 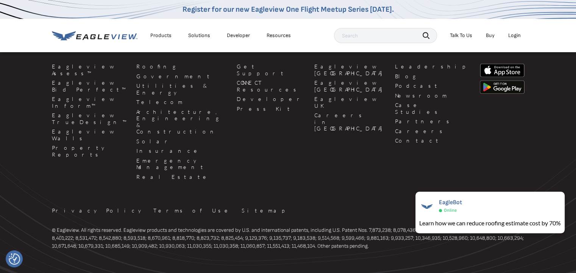 I want to click on a: Eagleview Assess™, so click(x=89, y=70).